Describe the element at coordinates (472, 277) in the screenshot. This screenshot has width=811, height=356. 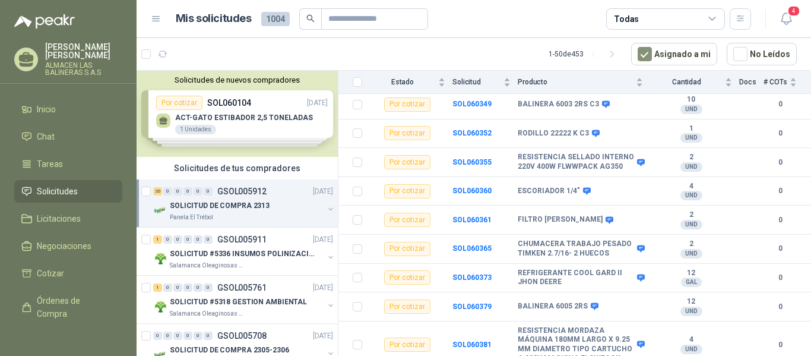
I see `a: SOL060373` at that location.